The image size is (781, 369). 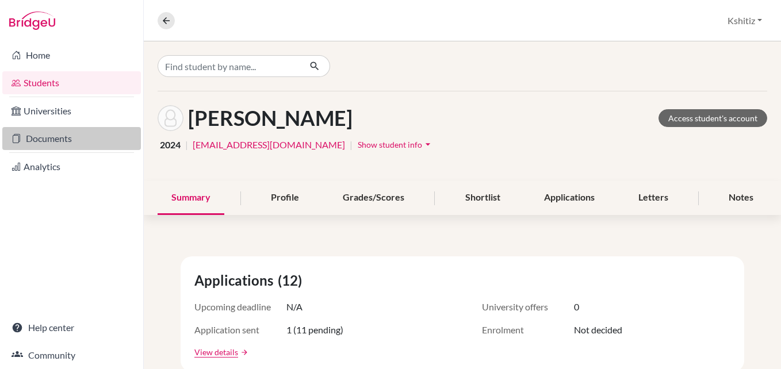 What do you see at coordinates (71, 83) in the screenshot?
I see `a: Students` at bounding box center [71, 83].